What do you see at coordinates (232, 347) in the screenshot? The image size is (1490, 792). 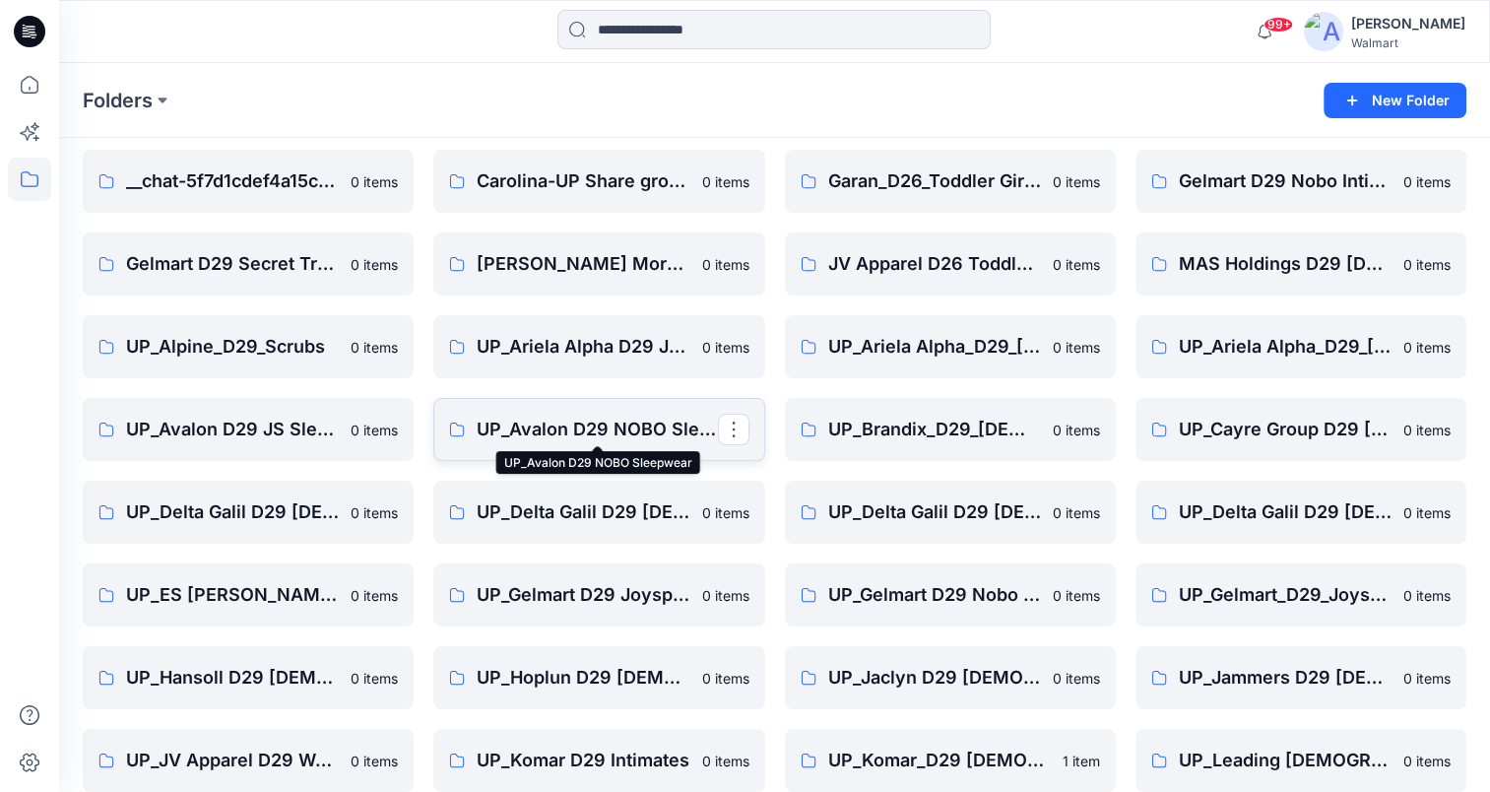 I see `p: UP_Alpine_D29_Scrubs` at bounding box center [232, 347].